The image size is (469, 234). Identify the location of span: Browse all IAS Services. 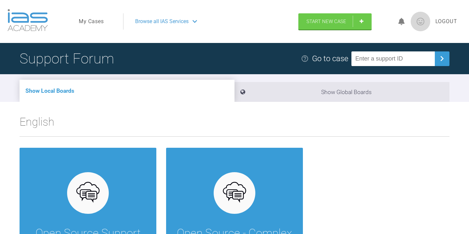
(162, 22).